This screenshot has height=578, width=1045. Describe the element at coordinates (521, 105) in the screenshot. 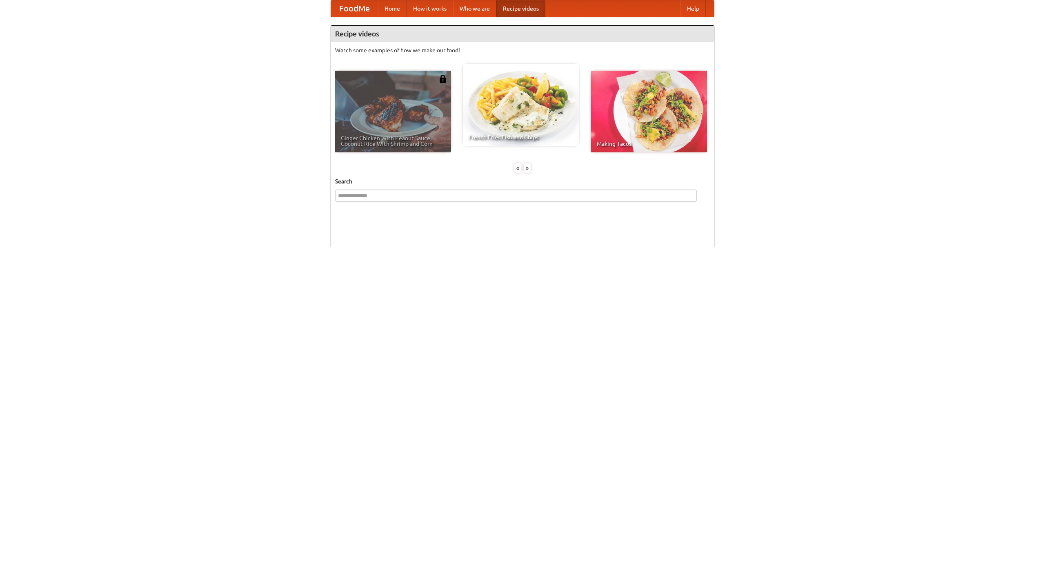

I see `a: French Fries Fish and Chips` at that location.